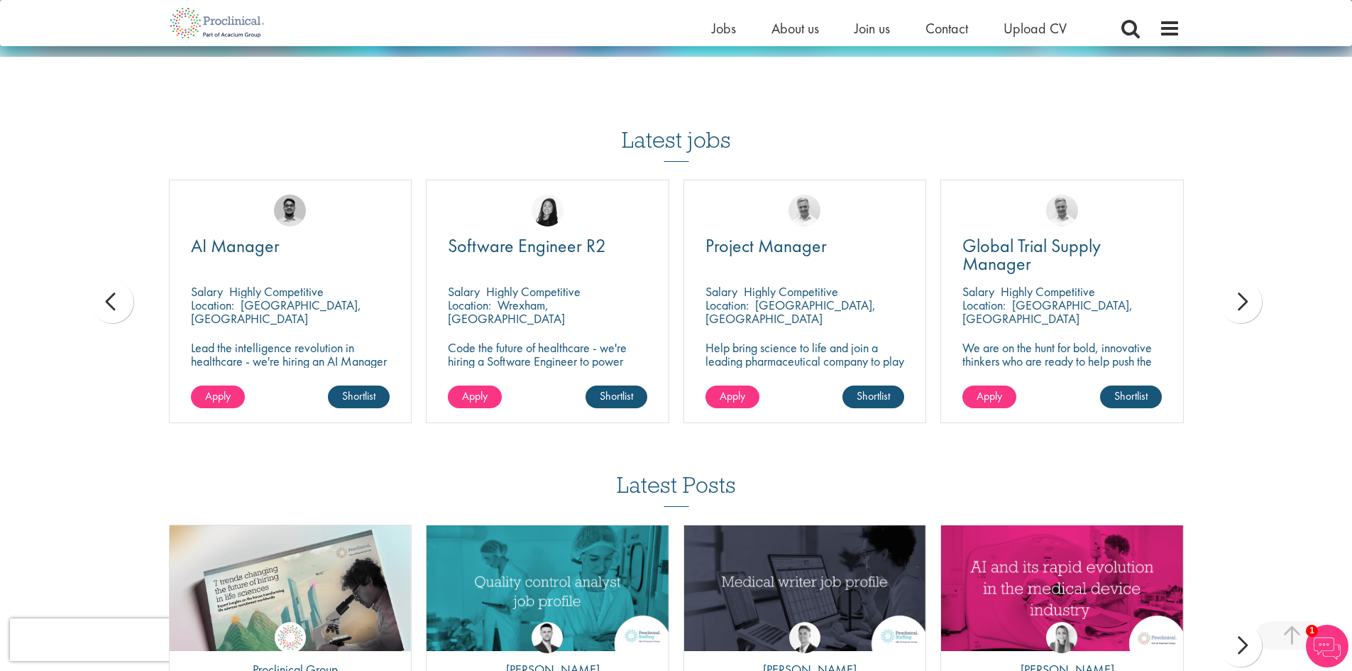  I want to click on img: Numhom Sudsok, so click(547, 210).